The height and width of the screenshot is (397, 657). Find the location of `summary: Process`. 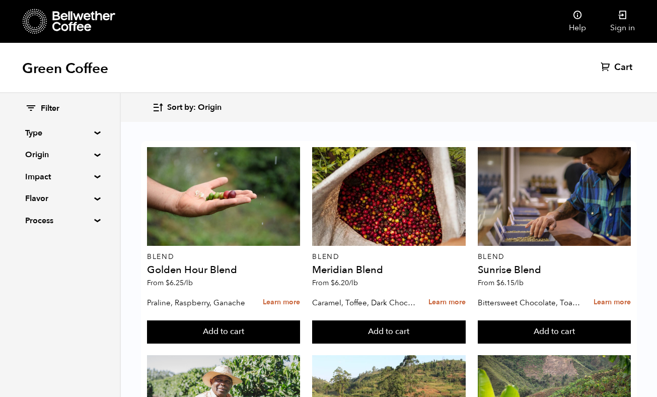

summary: Process is located at coordinates (60, 221).